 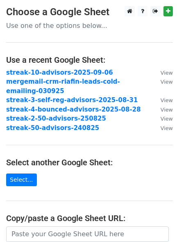 What do you see at coordinates (89, 162) in the screenshot?
I see `h4: Select another Google Sheet:` at bounding box center [89, 162].